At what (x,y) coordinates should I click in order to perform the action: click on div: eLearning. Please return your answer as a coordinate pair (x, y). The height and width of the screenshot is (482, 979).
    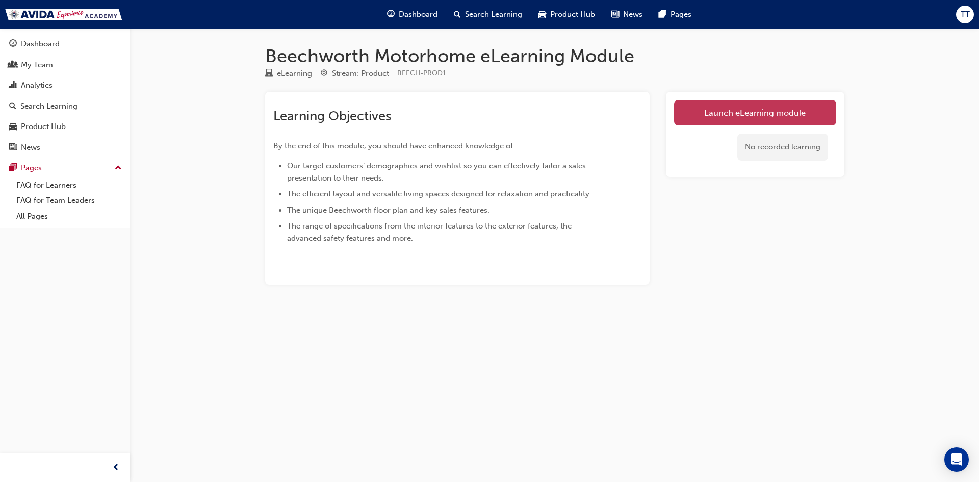
    Looking at the image, I should click on (294, 73).